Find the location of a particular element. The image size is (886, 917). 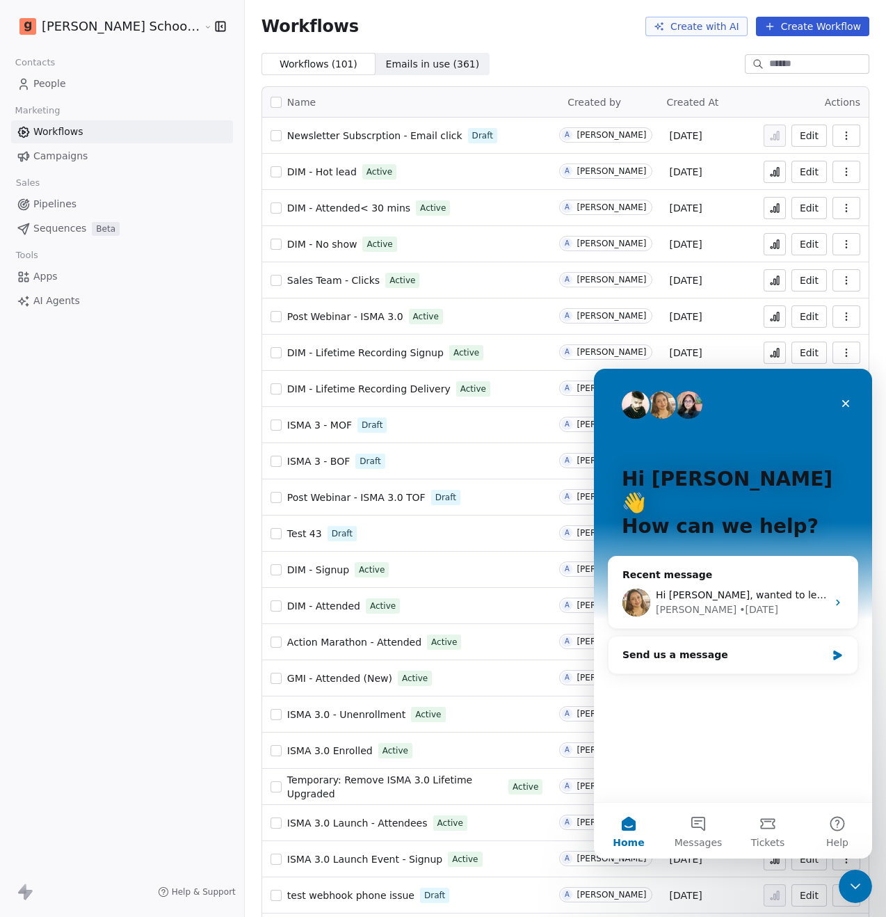

a: AI Agents is located at coordinates (122, 301).